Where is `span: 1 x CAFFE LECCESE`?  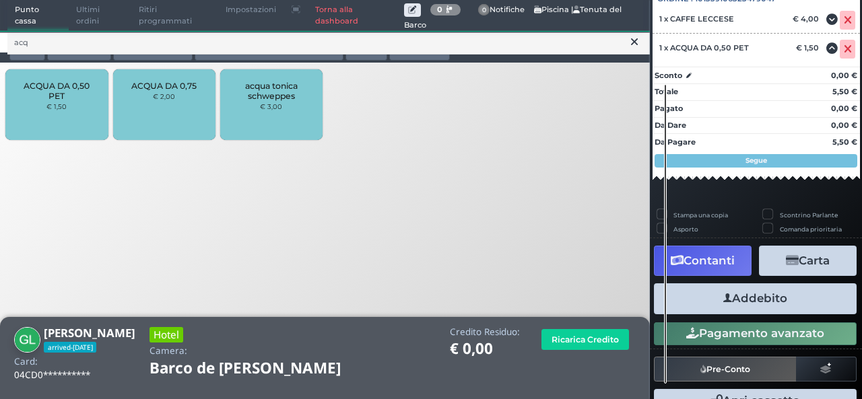 span: 1 x CAFFE LECCESE is located at coordinates (696, 19).